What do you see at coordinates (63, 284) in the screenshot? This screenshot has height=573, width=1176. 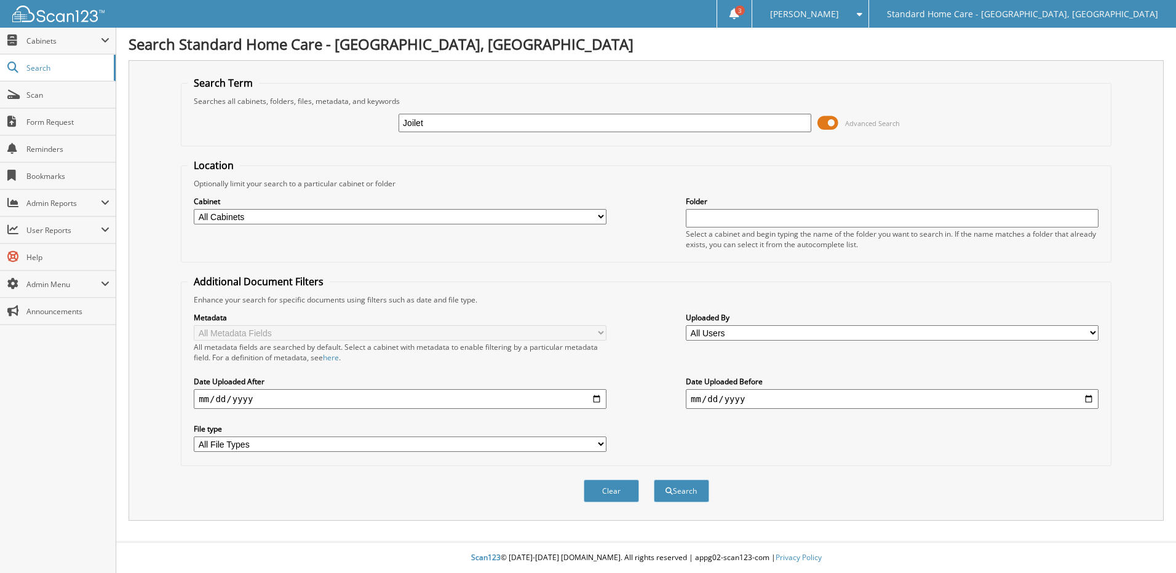 I see `span: Admin Menu` at bounding box center [63, 284].